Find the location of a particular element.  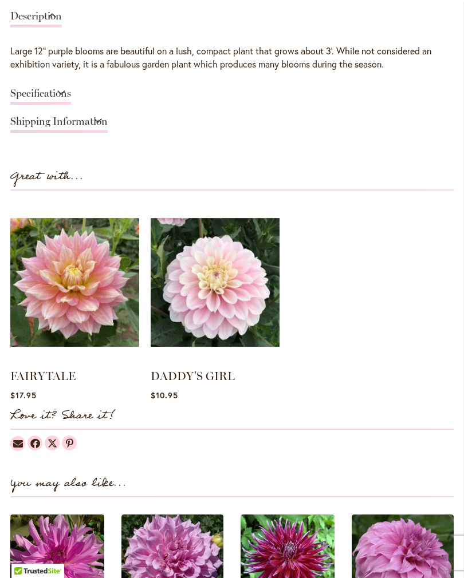

strong: Great with... is located at coordinates (47, 176).